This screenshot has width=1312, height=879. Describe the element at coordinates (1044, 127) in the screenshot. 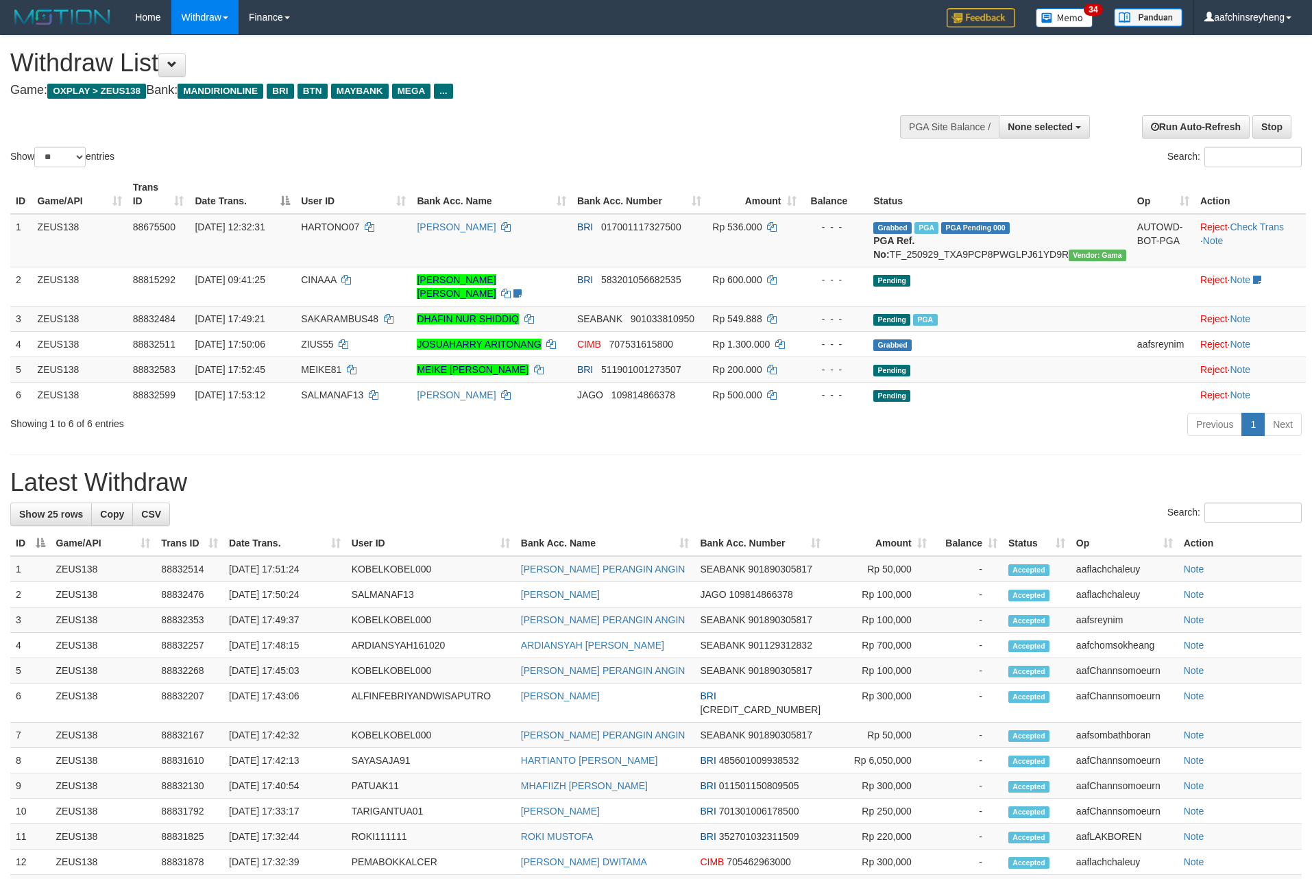

I see `button: None selected` at that location.